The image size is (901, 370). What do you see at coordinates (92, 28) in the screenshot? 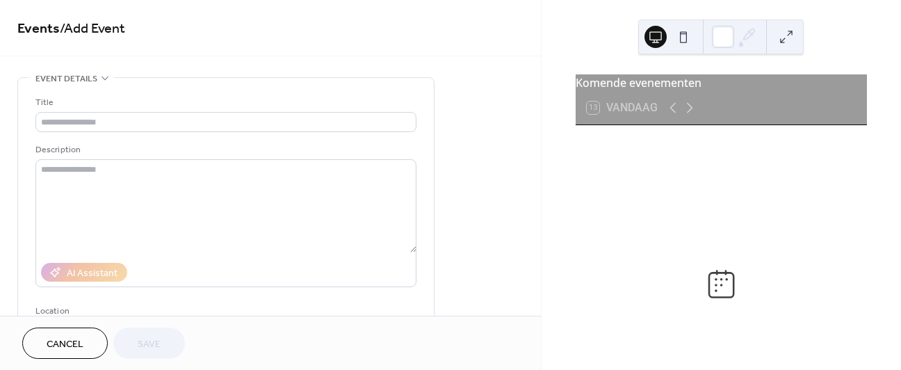
I see `span: / Add Event` at bounding box center [92, 28].